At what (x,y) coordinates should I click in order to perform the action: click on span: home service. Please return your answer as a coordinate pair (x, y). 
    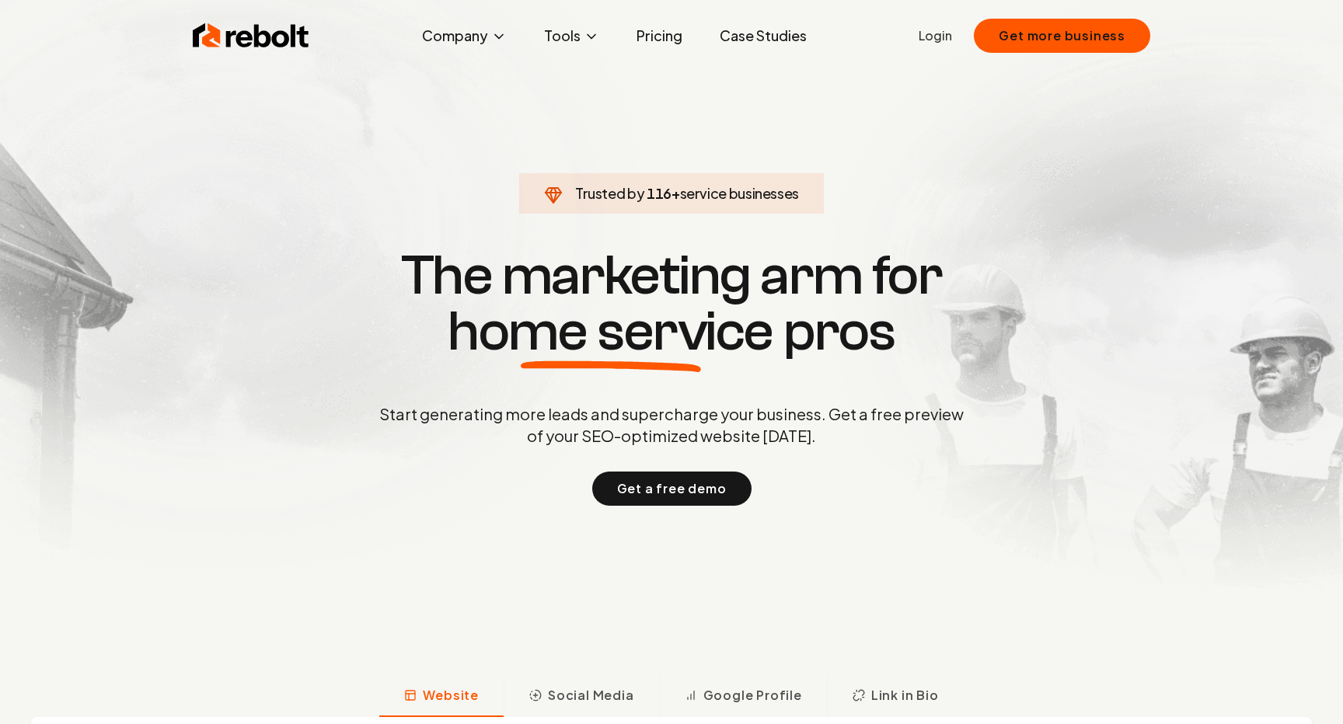
    Looking at the image, I should click on (610, 332).